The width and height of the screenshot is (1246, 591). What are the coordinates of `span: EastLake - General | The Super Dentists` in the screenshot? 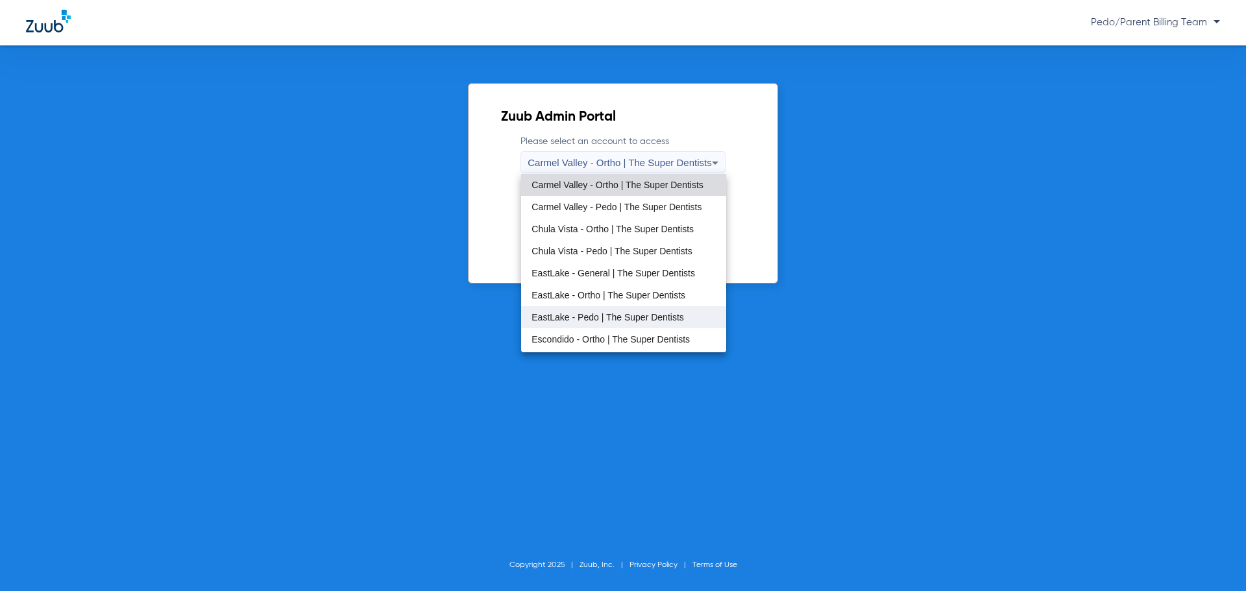 It's located at (613, 273).